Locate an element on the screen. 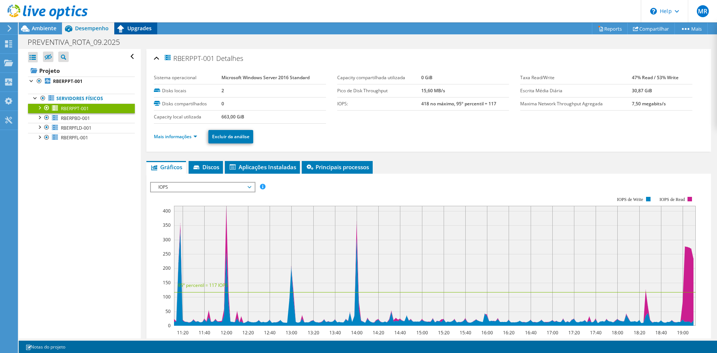 This screenshot has width=717, height=353. text: 0 is located at coordinates (169, 325).